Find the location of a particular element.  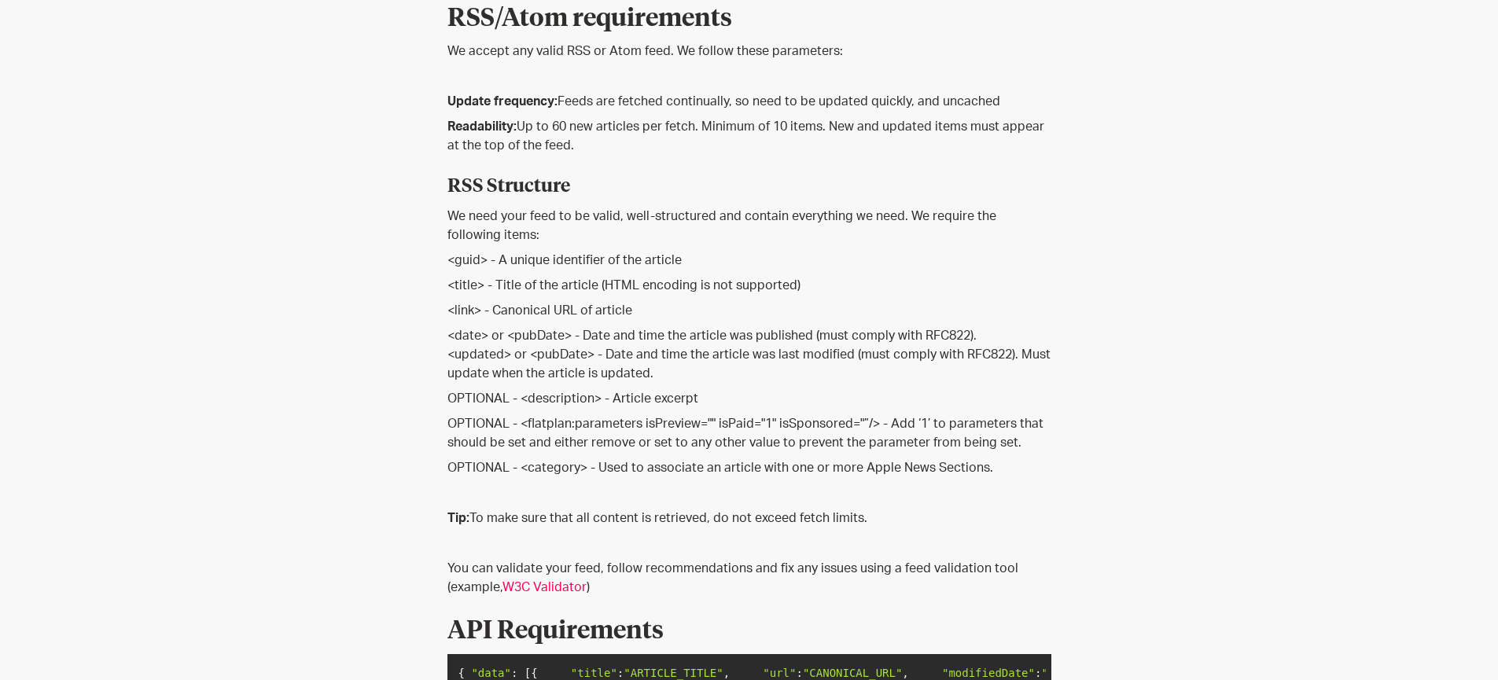

p: <title> - Title of the article (HTML encoding is not supported) is located at coordinates (749, 285).